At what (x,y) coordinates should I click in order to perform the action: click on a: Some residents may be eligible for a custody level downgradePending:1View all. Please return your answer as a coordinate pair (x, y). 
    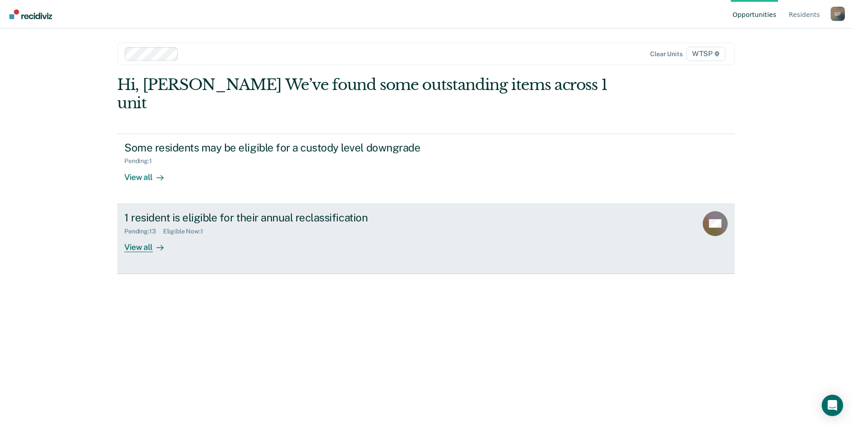
    Looking at the image, I should click on (426, 169).